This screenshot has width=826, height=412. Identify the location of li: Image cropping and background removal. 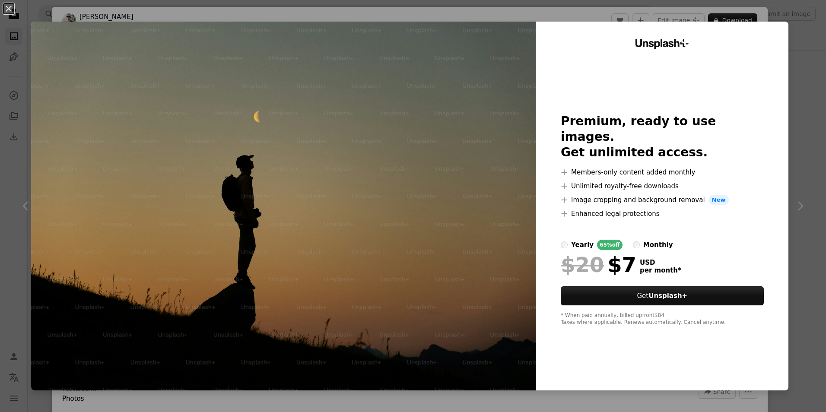
(662, 200).